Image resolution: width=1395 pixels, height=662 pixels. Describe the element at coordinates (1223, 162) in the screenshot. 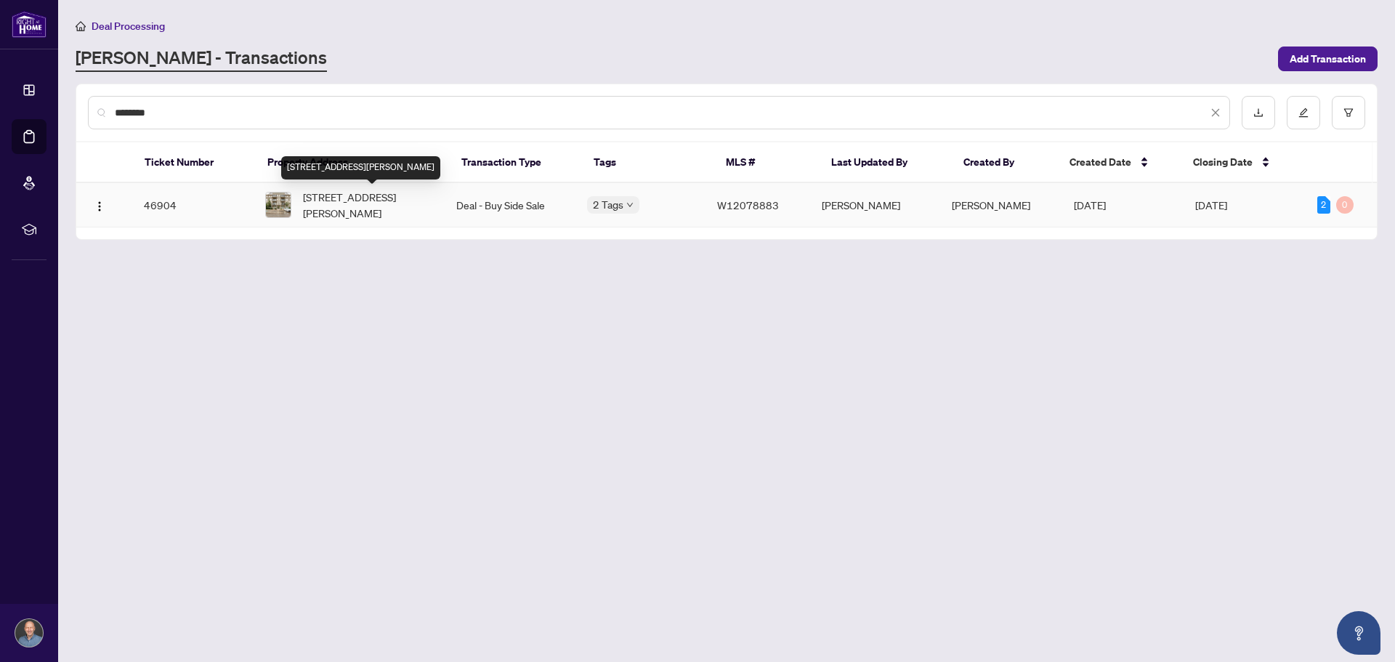

I see `span: Closing Date` at that location.